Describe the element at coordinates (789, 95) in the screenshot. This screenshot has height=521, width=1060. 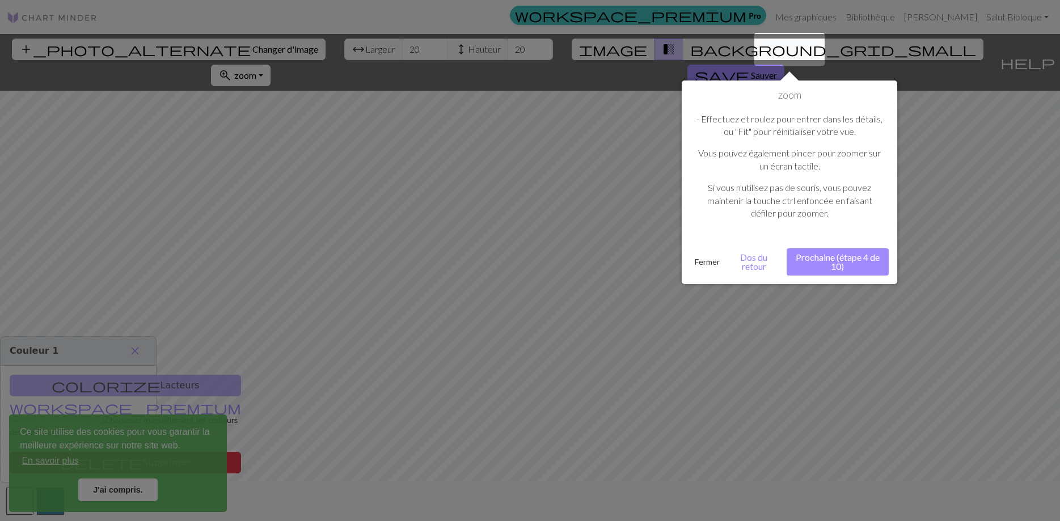
I see `h1: zoom` at that location.